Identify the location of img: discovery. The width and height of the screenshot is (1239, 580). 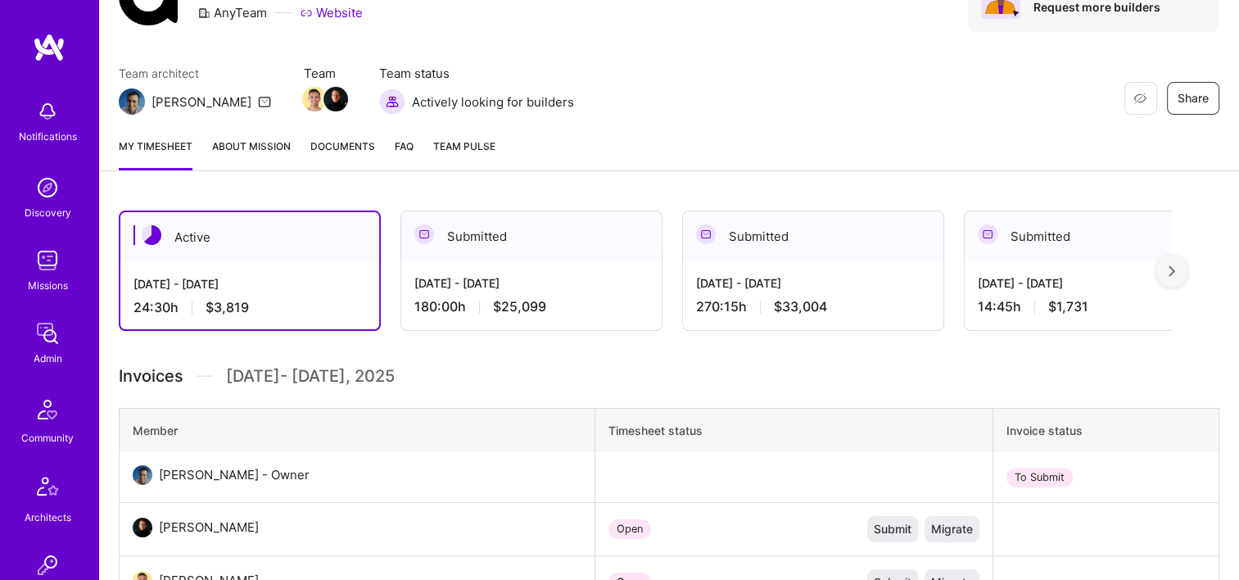
(47, 187).